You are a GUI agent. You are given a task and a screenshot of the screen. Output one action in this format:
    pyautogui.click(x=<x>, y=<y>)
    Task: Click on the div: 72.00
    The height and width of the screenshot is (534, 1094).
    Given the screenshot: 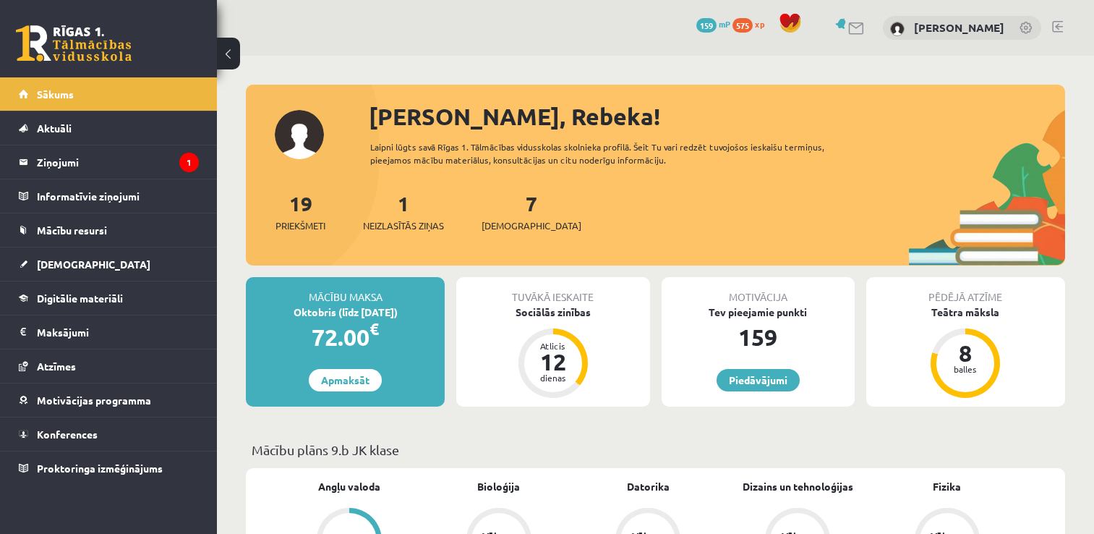 What is the action you would take?
    pyautogui.click(x=345, y=337)
    